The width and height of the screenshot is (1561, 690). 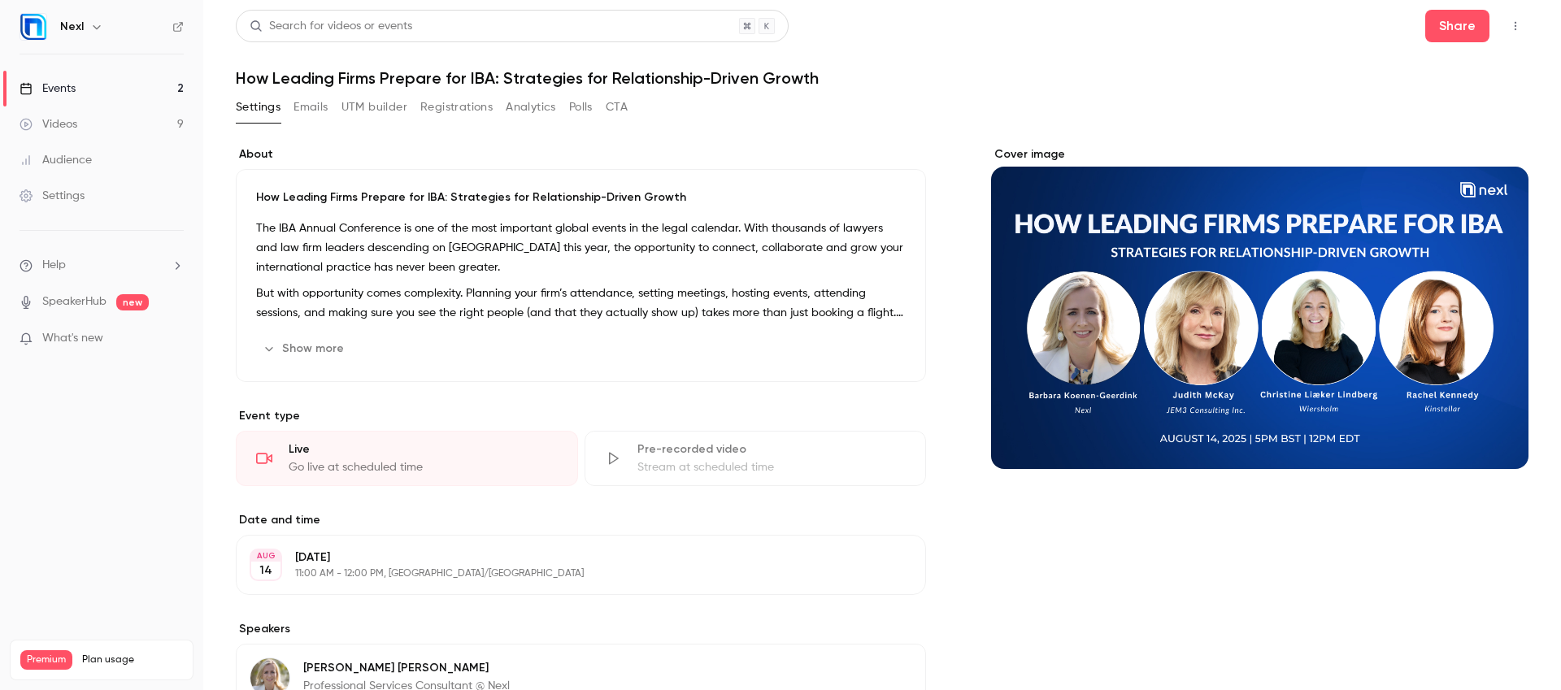 What do you see at coordinates (258, 107) in the screenshot?
I see `button: Settings` at bounding box center [258, 107].